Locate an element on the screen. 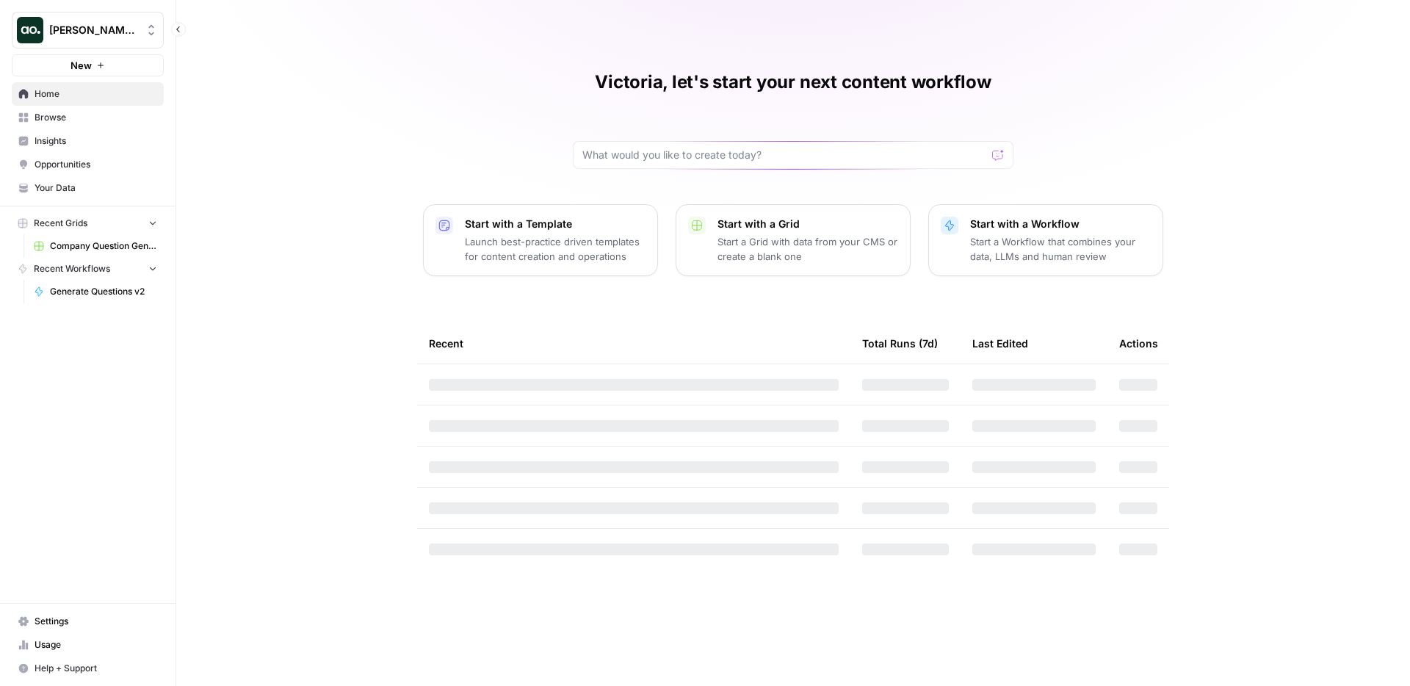 The width and height of the screenshot is (1410, 686). a: Insights is located at coordinates (87, 141).